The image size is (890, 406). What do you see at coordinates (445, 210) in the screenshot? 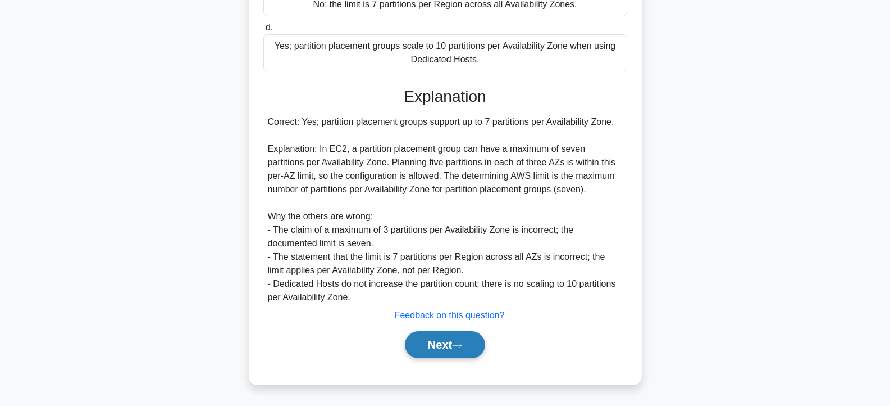
I see `div: Correct: Yes; partition placement groups support up to 7 partitions per Availability Zone. Explan...` at bounding box center [445, 210].